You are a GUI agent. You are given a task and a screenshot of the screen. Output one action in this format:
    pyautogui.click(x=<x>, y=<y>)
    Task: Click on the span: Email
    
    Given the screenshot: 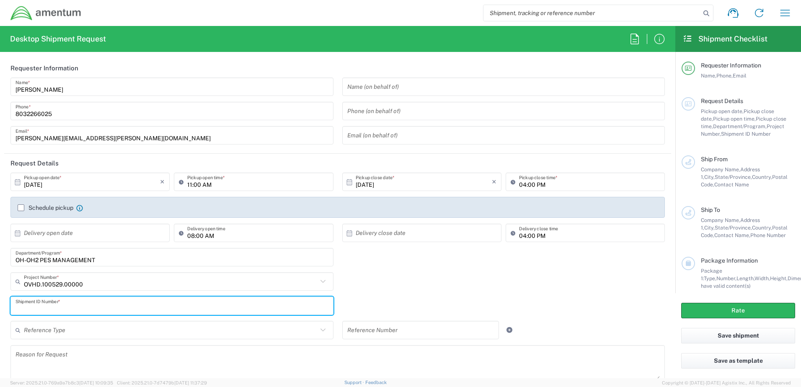 What is the action you would take?
    pyautogui.click(x=739, y=75)
    